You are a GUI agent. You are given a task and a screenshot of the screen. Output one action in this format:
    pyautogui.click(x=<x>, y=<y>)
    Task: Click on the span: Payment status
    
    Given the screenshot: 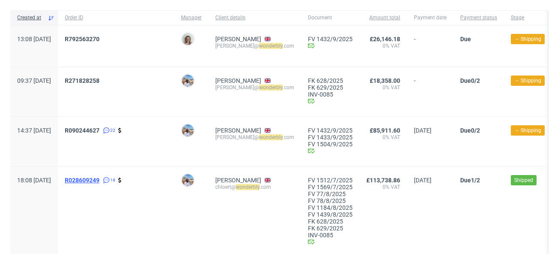 What is the action you would take?
    pyautogui.click(x=478, y=18)
    